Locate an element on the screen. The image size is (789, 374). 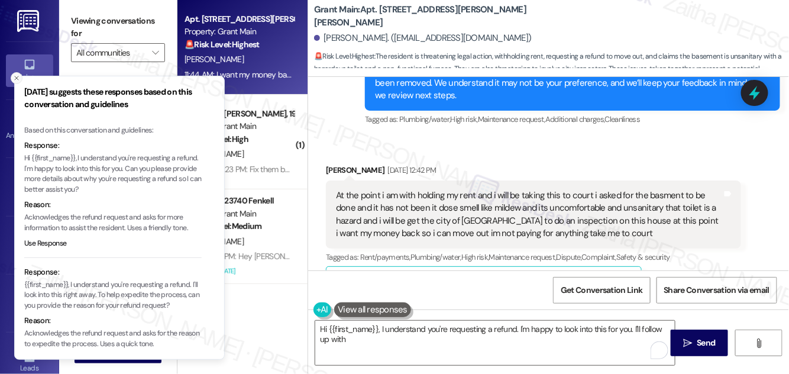
div: Based on this conversation and guidelines: is located at coordinates (113, 131).